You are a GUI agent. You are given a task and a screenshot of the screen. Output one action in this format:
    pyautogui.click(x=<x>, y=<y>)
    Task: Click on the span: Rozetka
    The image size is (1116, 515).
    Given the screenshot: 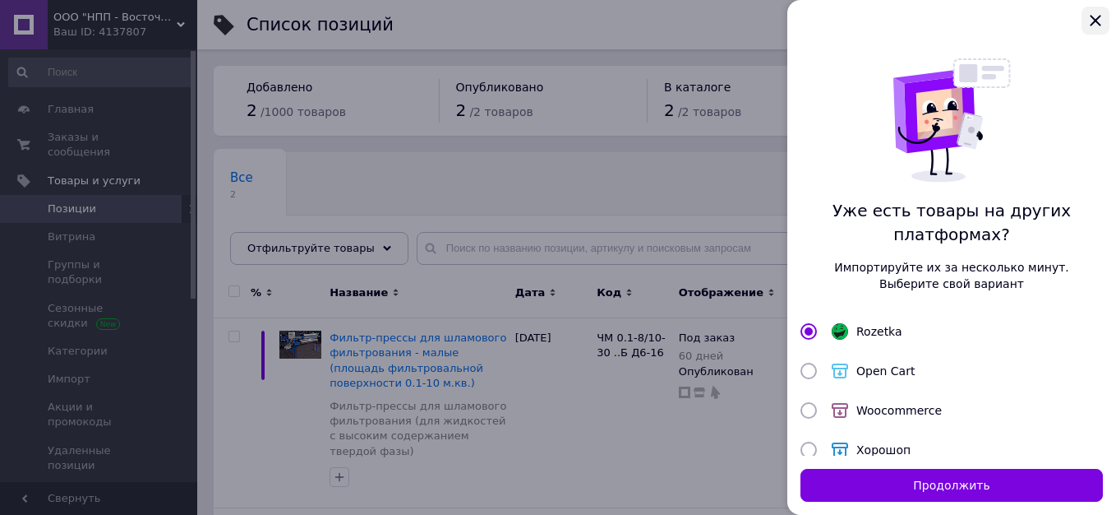 What is the action you would take?
    pyautogui.click(x=880, y=331)
    